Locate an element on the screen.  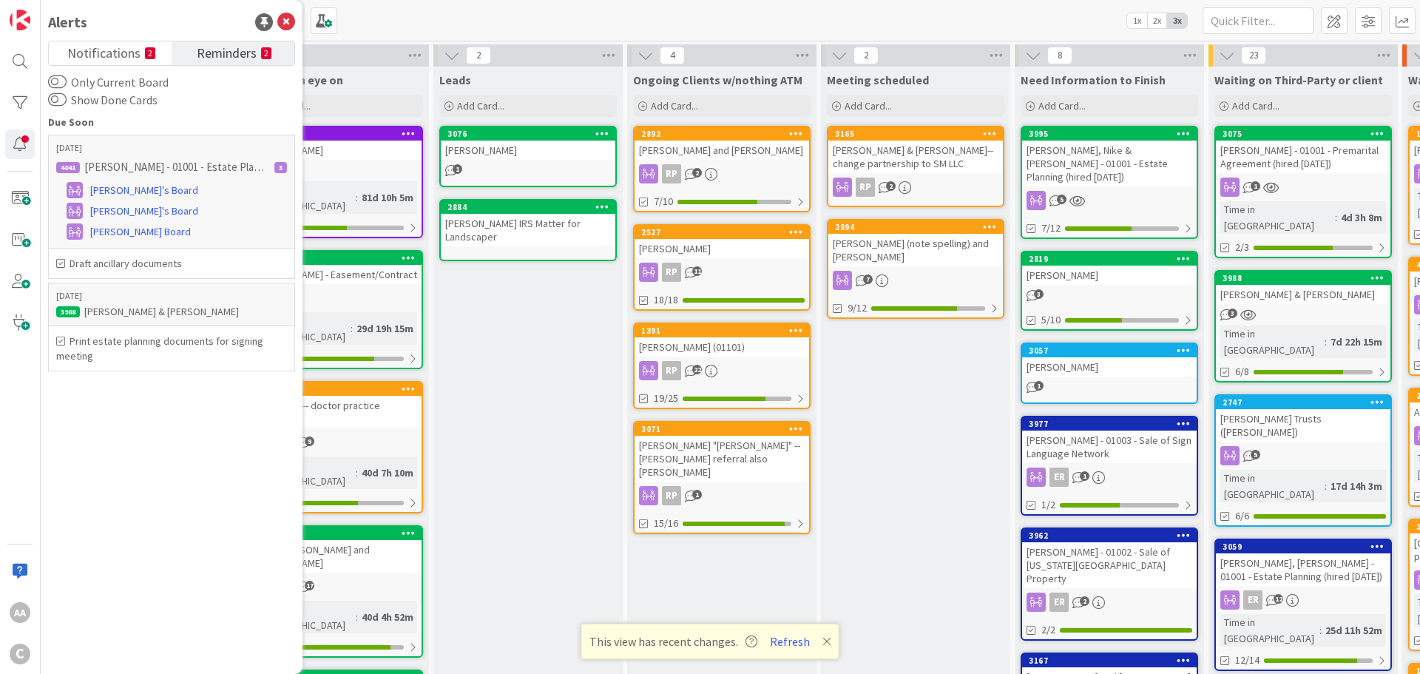
span: 2/2 is located at coordinates (1048, 629).